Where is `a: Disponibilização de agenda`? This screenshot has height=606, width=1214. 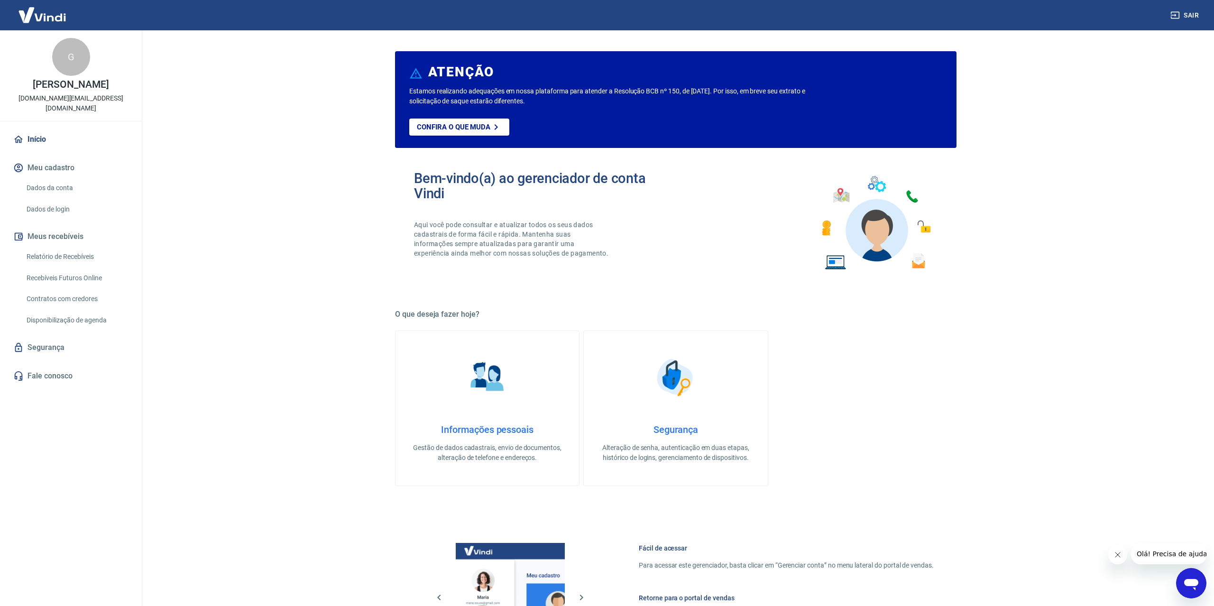 a: Disponibilização de agenda is located at coordinates (76, 320).